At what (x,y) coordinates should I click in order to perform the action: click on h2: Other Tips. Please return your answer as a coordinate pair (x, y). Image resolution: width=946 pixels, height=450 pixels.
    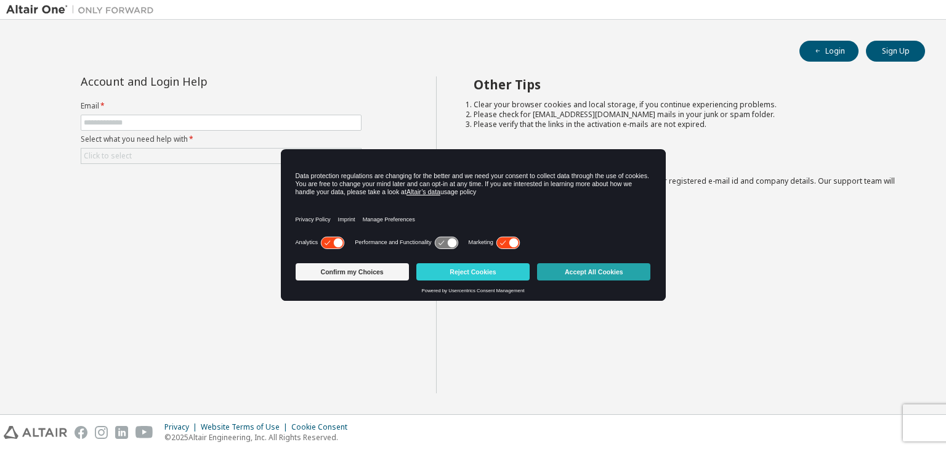
    Looking at the image, I should click on (689, 84).